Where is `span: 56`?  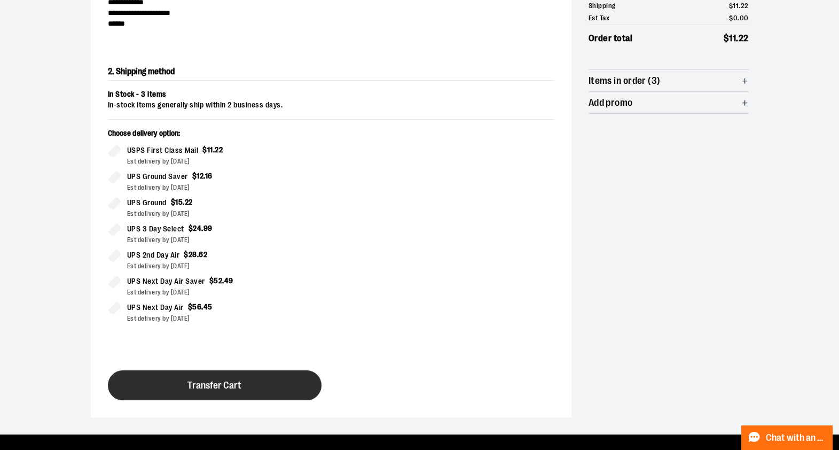 span: 56 is located at coordinates (197, 307).